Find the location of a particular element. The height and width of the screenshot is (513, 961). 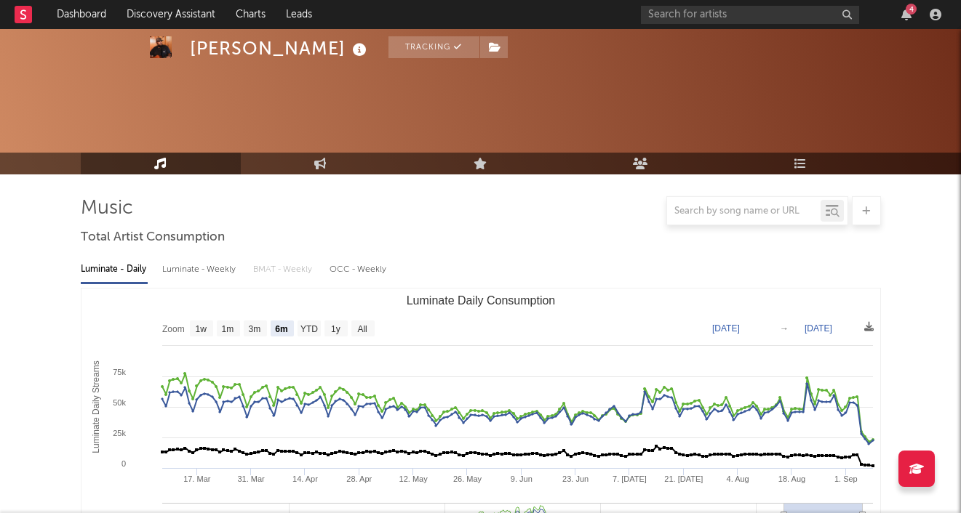

text: 50k is located at coordinates (119, 403).